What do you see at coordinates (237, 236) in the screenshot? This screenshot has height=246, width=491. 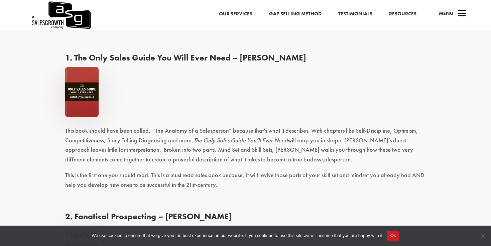 I see `span: We use cookies to ensure that we give you the best experience on our website. If you continue to ...` at bounding box center [237, 236].